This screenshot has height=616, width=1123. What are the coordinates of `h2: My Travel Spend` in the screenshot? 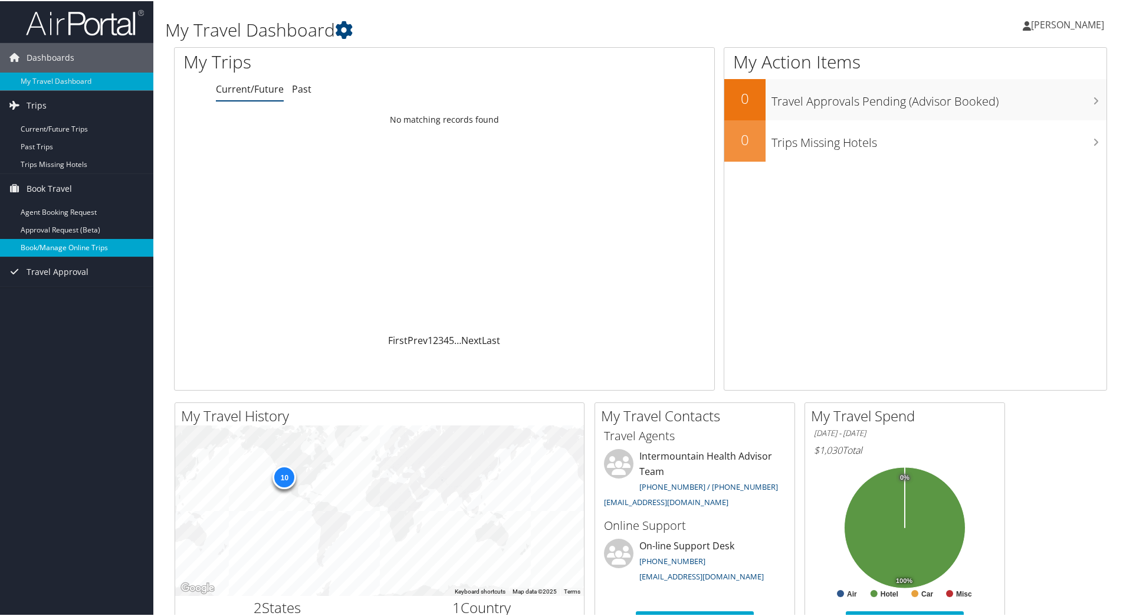 It's located at (908, 415).